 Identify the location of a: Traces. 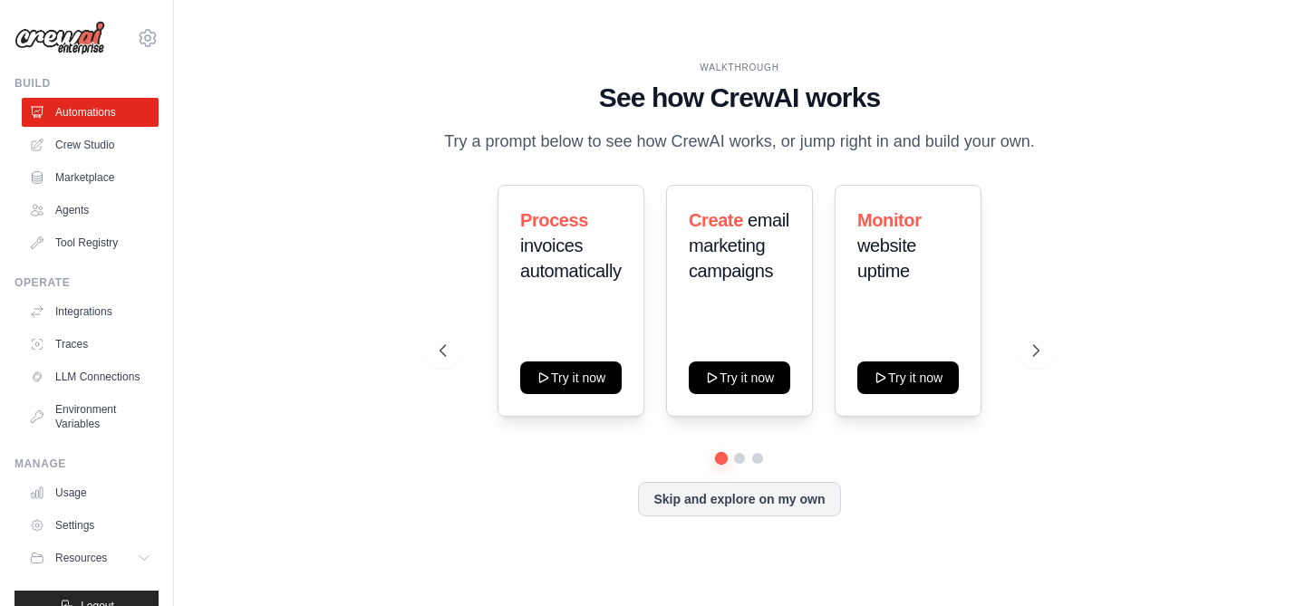
(90, 344).